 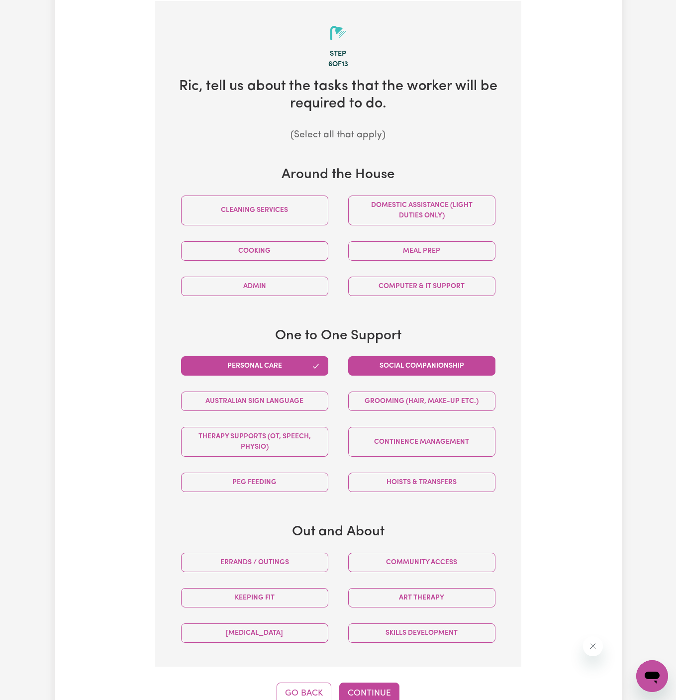 I want to click on h3: Out and About, so click(x=338, y=532).